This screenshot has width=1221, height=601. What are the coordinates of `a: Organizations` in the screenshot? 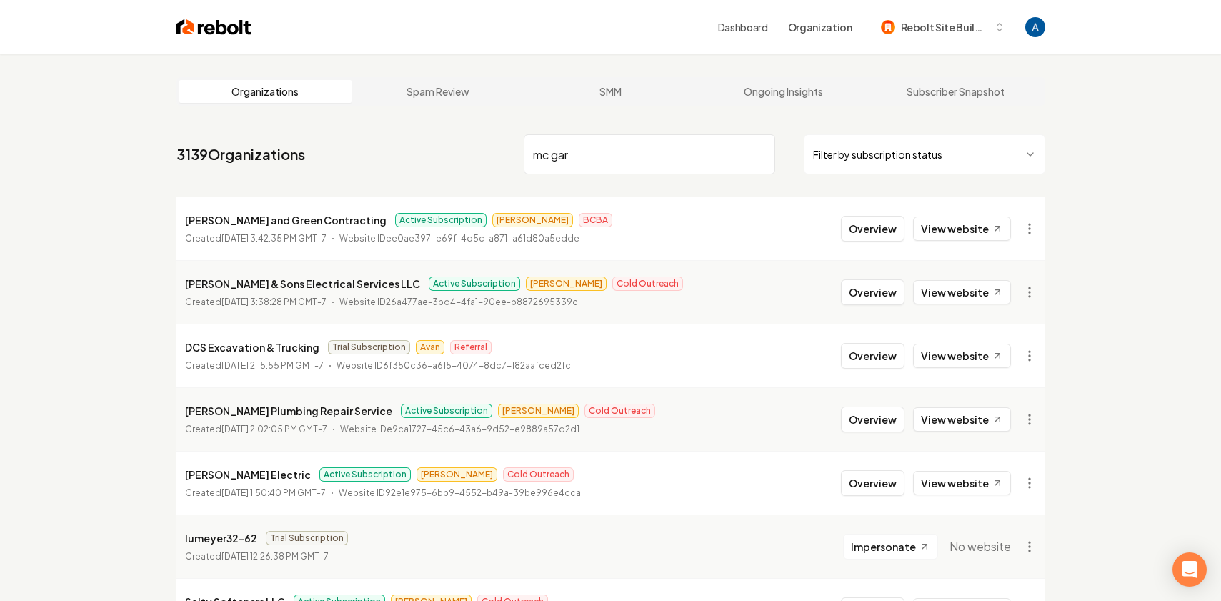 It's located at (266, 91).